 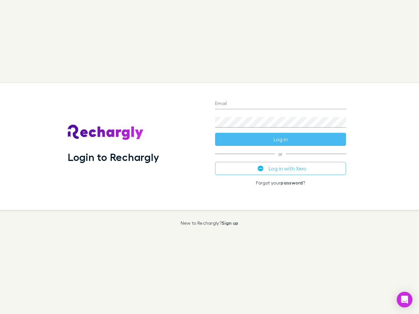 I want to click on a: password, so click(x=292, y=183).